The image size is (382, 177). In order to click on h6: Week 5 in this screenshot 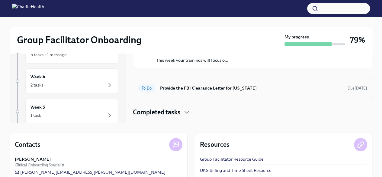, I will do `click(38, 107)`.